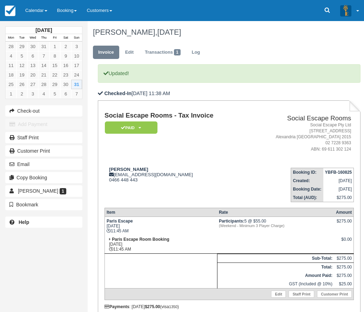  What do you see at coordinates (10, 11) in the screenshot?
I see `img: checkfront-main-nav-mini-logo.png` at bounding box center [10, 11].